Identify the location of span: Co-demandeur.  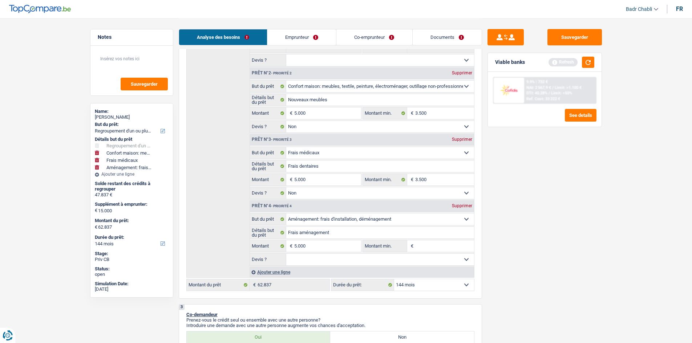
(202, 315).